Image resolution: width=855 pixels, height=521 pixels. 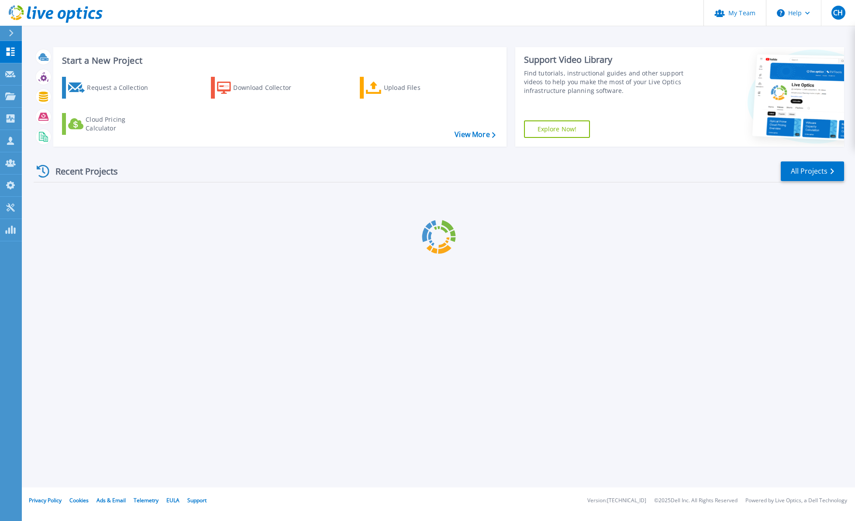 What do you see at coordinates (111, 500) in the screenshot?
I see `a: Ads & Email` at bounding box center [111, 500].